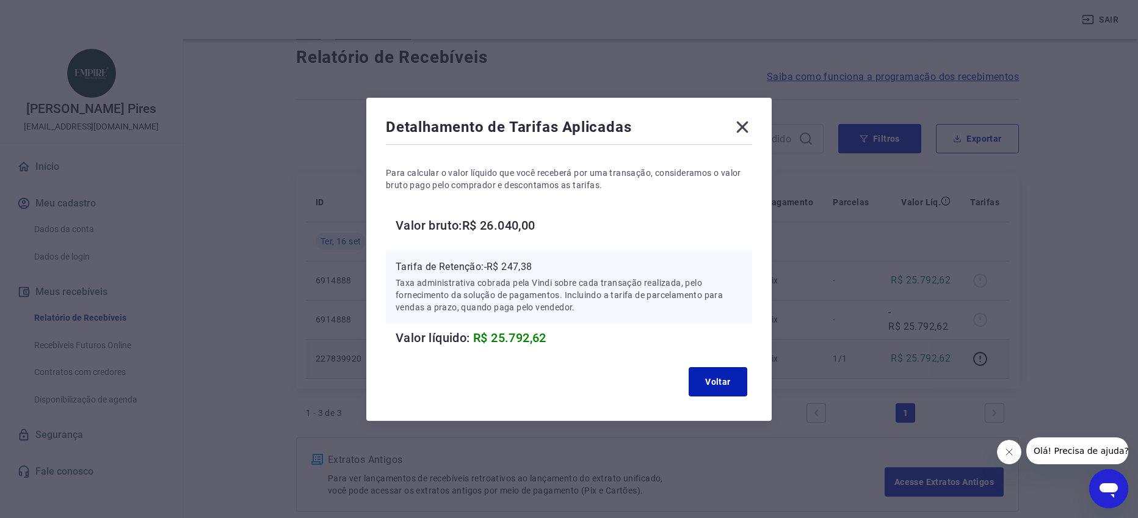 This screenshot has height=518, width=1138. Describe the element at coordinates (510, 337) in the screenshot. I see `span: R$ 25.792,62` at that location.